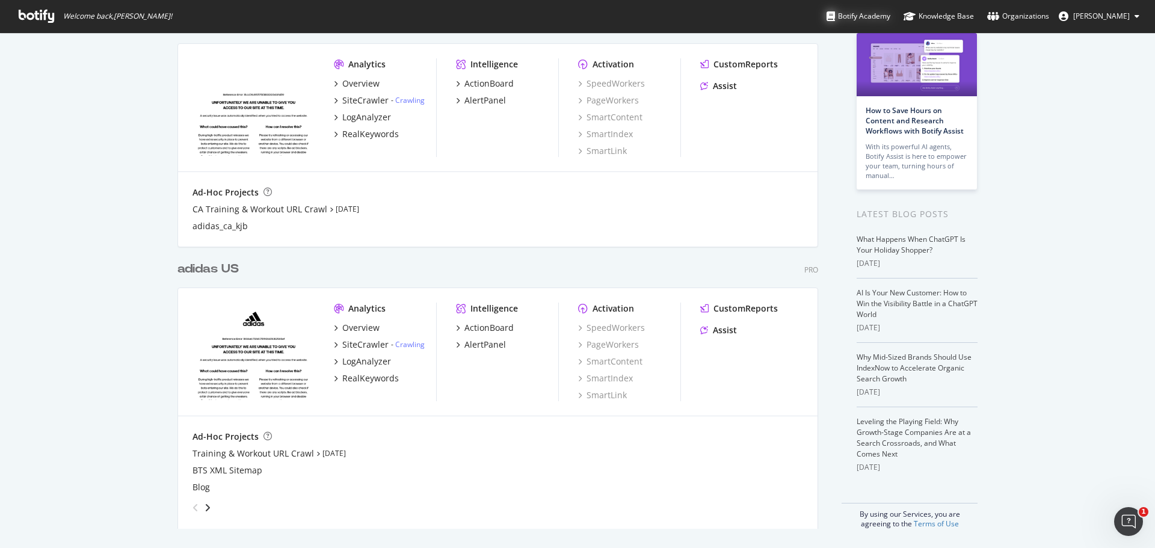 This screenshot has height=548, width=1155. Describe the element at coordinates (917, 303) in the screenshot. I see `a: AI Is Your New Customer: How to Win the Visibility Battle in a ChatGPT World` at that location.